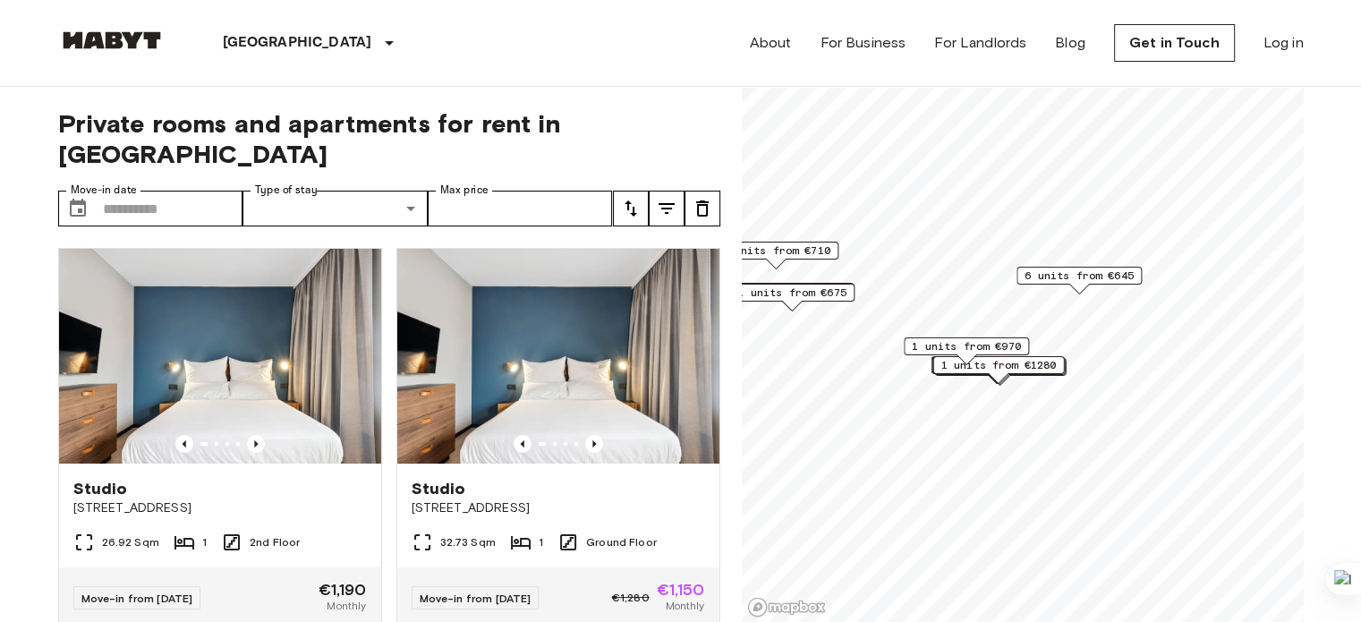  Describe the element at coordinates (863, 43) in the screenshot. I see `a: For Business` at that location.